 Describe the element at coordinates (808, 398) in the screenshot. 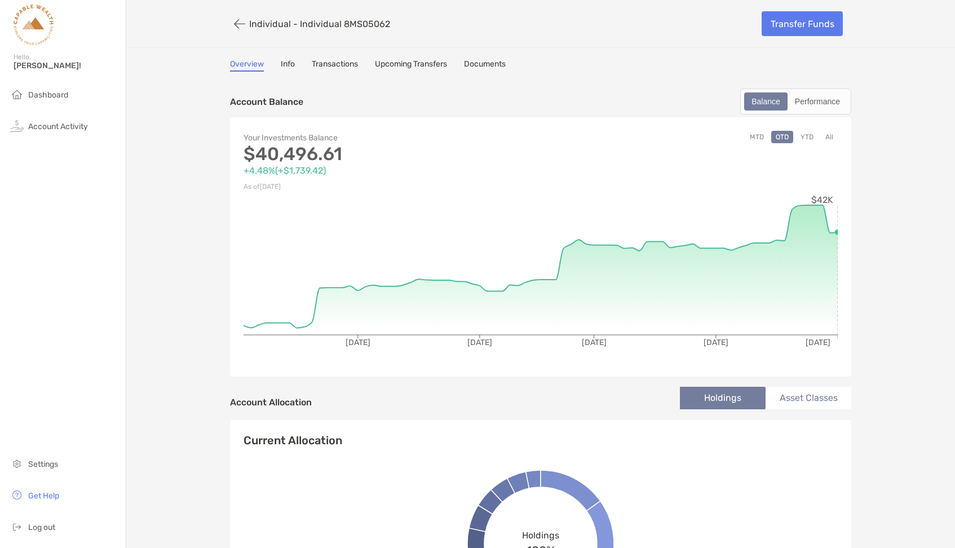

I see `li: Asset Classes` at that location.